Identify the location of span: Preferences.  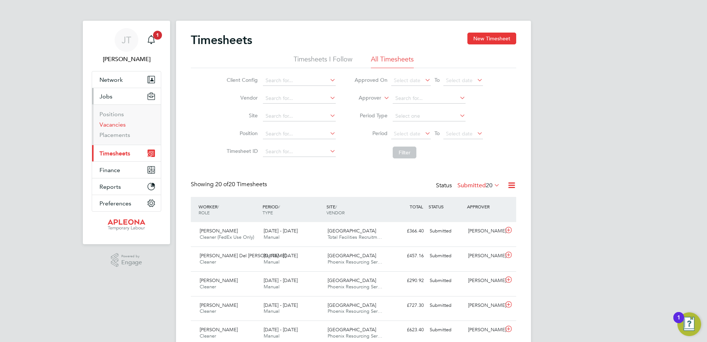
(115, 203).